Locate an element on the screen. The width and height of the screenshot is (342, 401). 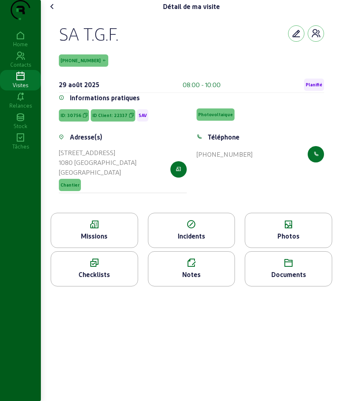
div: Incidents is located at coordinates (192, 236).